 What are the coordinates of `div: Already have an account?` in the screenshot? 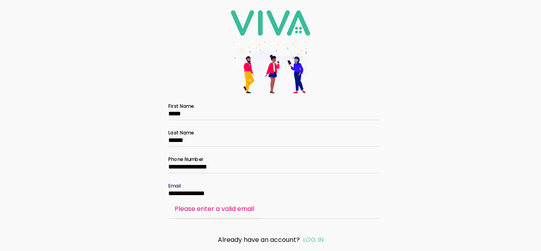 It's located at (271, 239).